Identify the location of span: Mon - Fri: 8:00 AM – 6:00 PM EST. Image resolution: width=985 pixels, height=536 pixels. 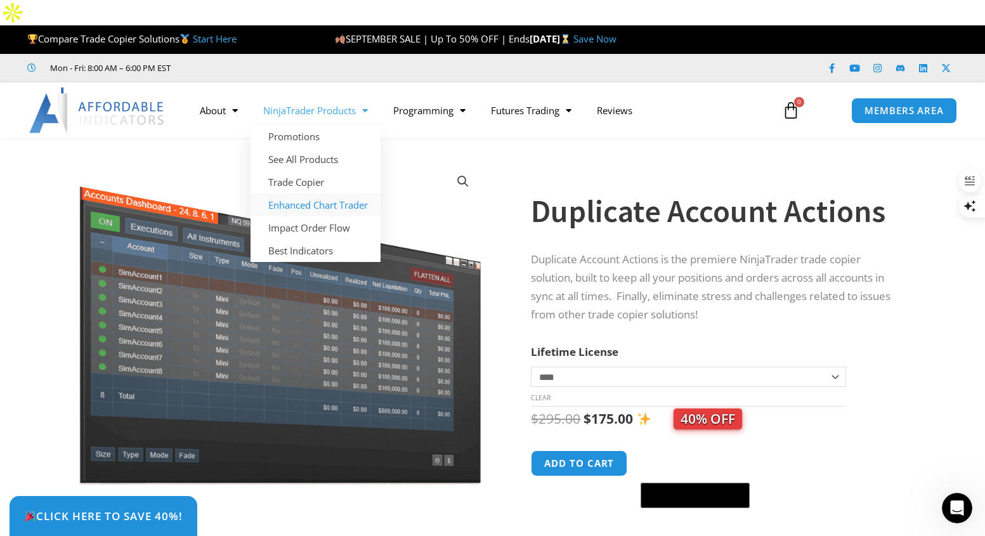
(108, 68).